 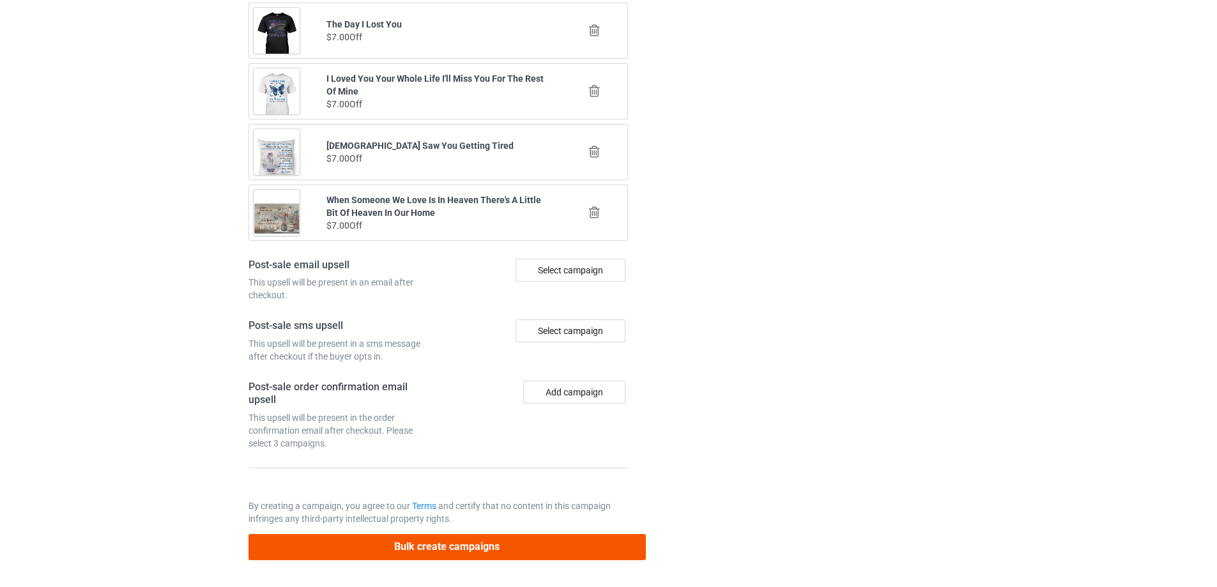 What do you see at coordinates (341, 394) in the screenshot?
I see `h4: Post-sale order confirmation email upsell` at bounding box center [341, 394].